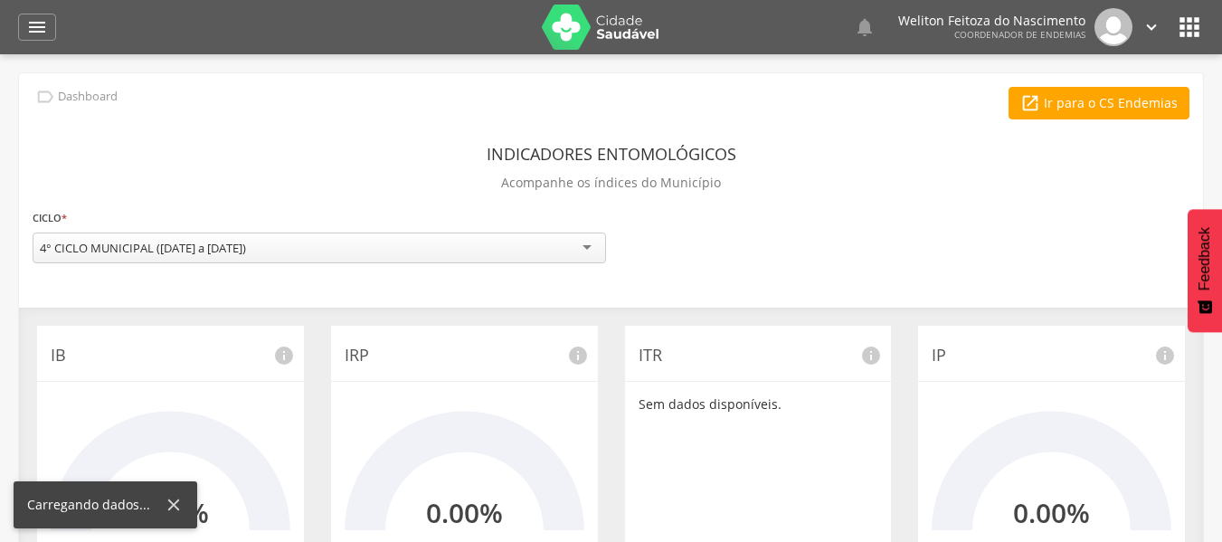  Describe the element at coordinates (88, 97) in the screenshot. I see `p: Dashboard` at that location.